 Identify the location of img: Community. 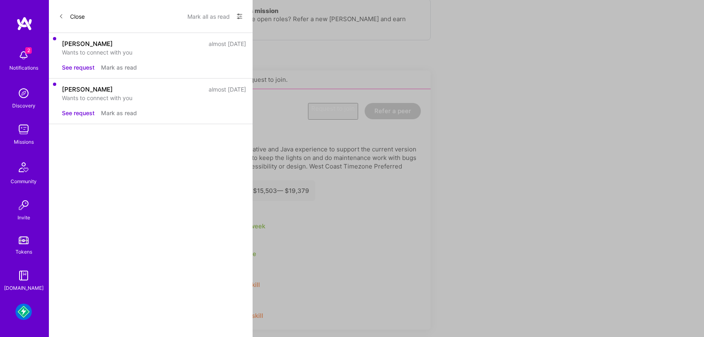
(24, 167).